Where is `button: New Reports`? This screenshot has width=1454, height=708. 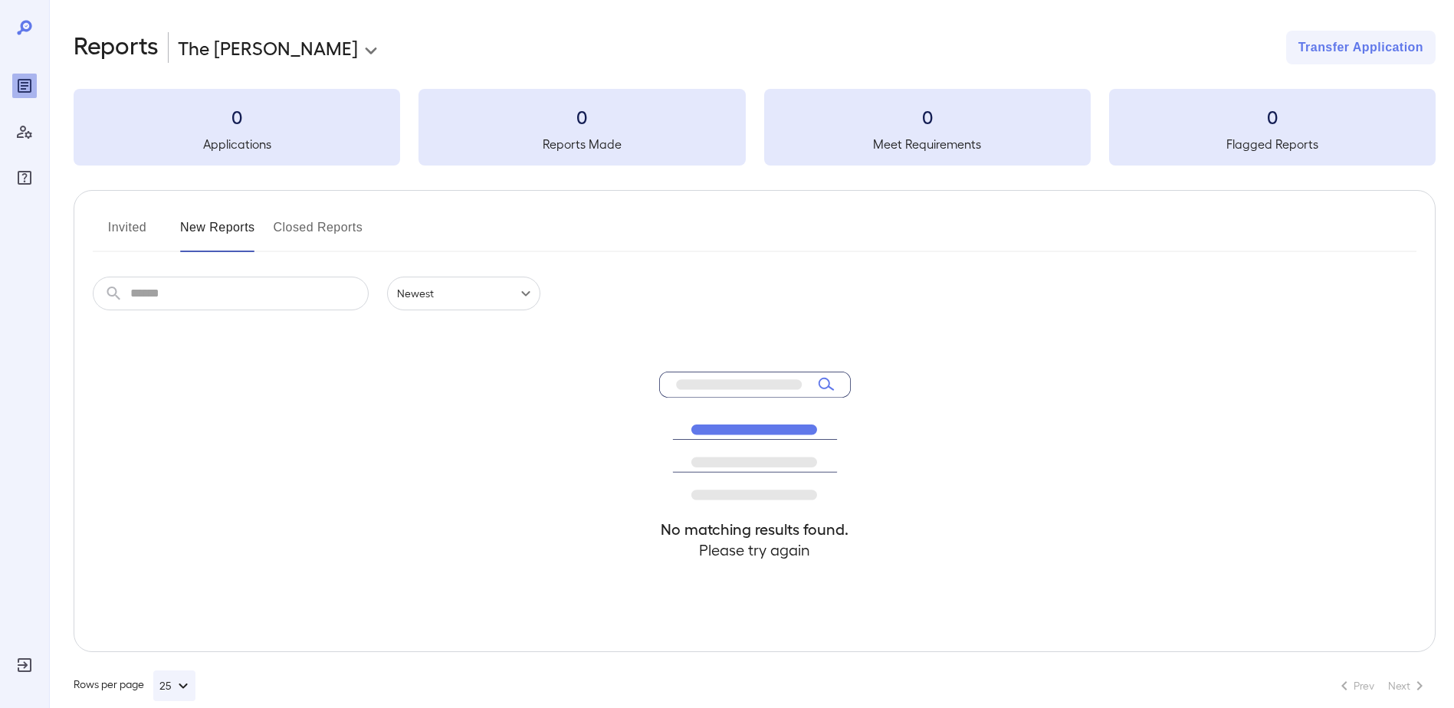 button: New Reports is located at coordinates (218, 234).